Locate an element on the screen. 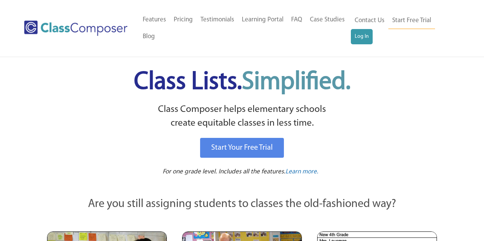 This screenshot has height=241, width=484. a: Log In is located at coordinates (362, 37).